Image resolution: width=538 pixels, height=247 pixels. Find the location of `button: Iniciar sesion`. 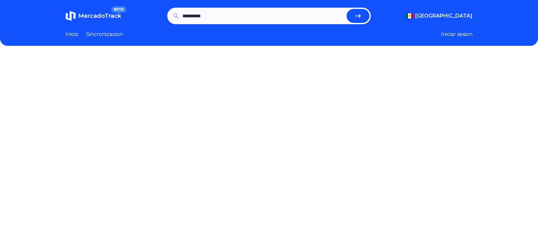

button: Iniciar sesion is located at coordinates (456, 34).